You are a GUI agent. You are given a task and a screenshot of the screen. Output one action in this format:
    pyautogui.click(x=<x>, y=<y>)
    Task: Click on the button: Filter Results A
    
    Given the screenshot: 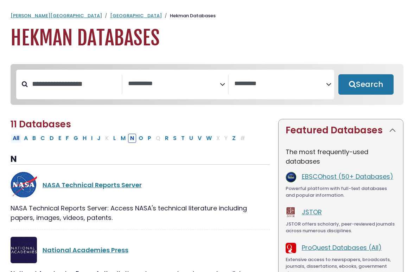 What is the action you would take?
    pyautogui.click(x=26, y=138)
    